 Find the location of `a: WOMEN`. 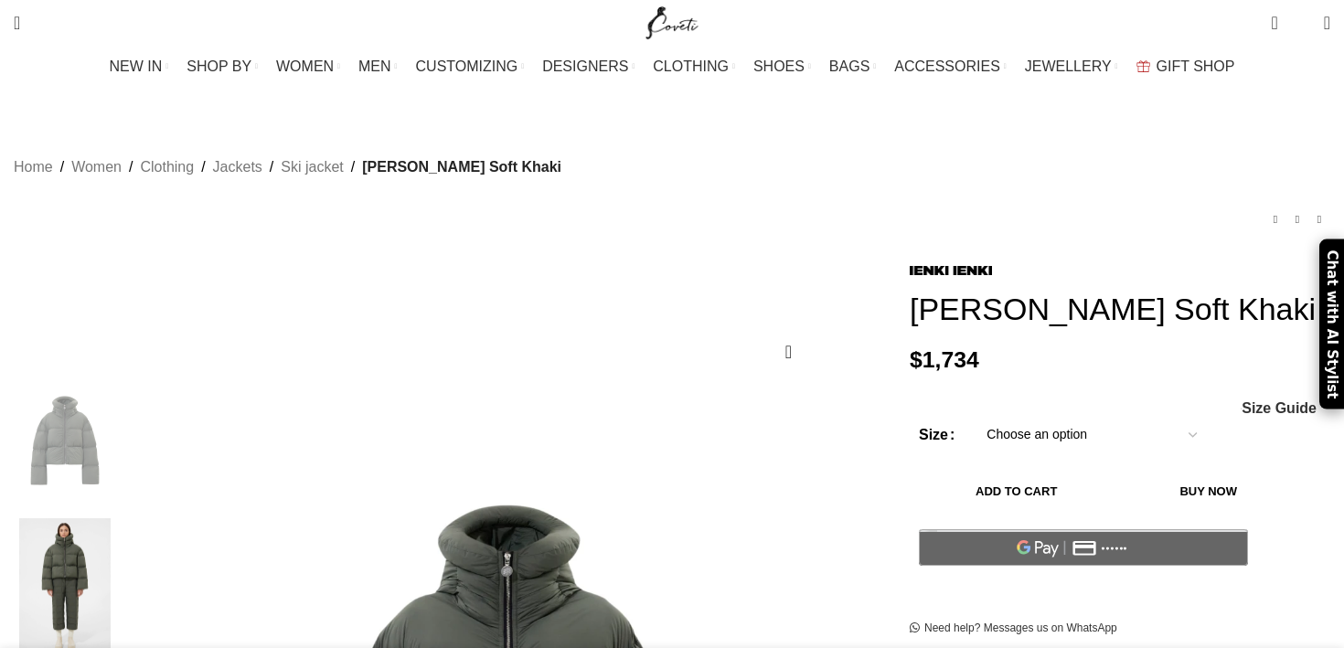

a: WOMEN is located at coordinates (308, 67).